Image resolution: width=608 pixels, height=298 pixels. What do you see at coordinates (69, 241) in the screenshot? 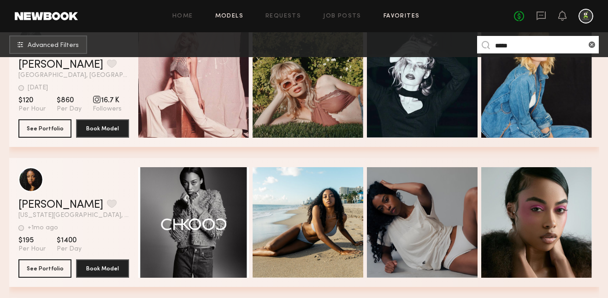
I see `span: $1400` at bounding box center [69, 241].